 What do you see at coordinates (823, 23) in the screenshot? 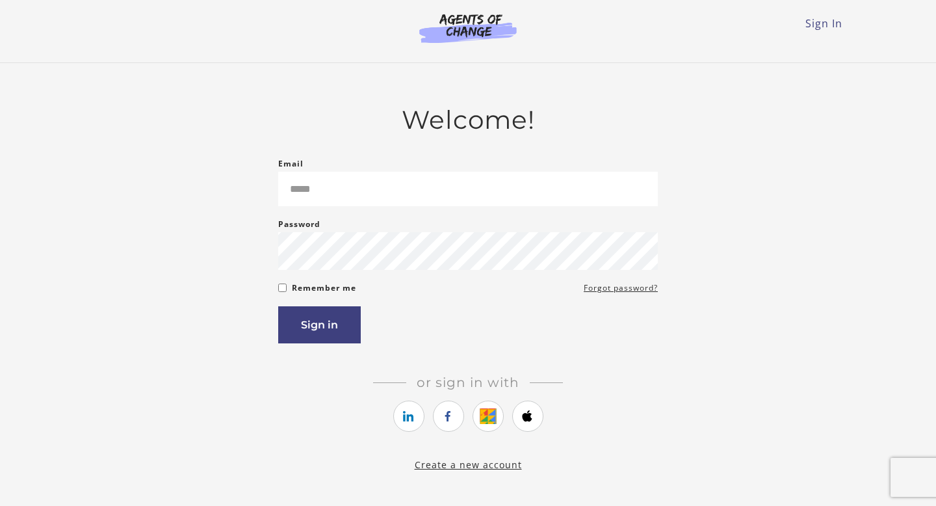
I see `a: Sign In` at bounding box center [823, 23].